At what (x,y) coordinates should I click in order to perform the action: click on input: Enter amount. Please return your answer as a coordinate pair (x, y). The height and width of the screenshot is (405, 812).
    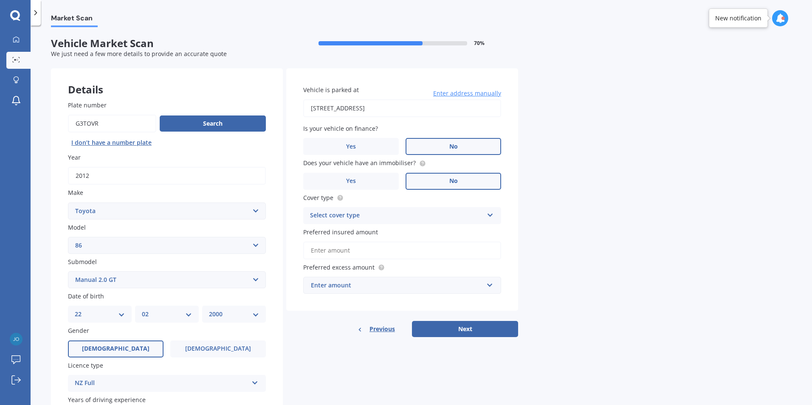
    Looking at the image, I should click on (402, 250).